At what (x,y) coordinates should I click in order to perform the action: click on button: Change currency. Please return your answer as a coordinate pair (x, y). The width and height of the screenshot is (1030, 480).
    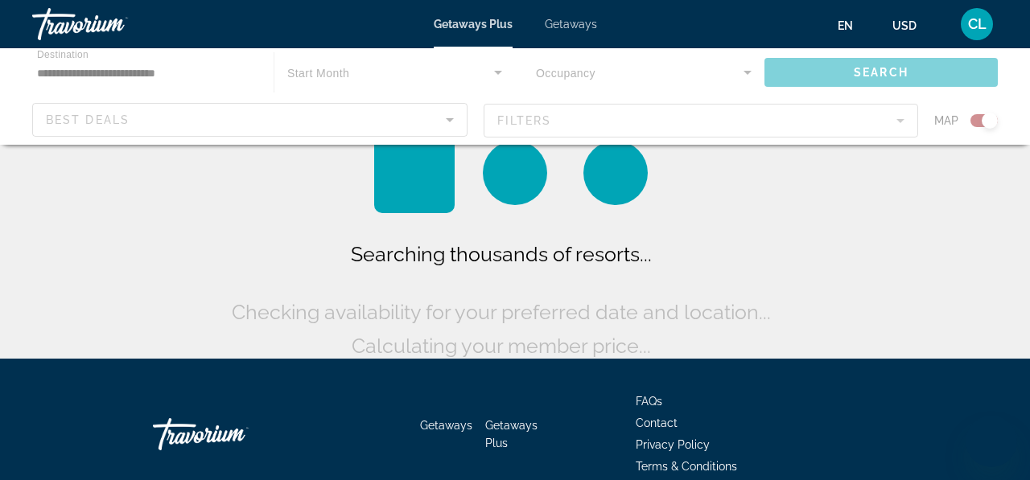
    Looking at the image, I should click on (912, 25).